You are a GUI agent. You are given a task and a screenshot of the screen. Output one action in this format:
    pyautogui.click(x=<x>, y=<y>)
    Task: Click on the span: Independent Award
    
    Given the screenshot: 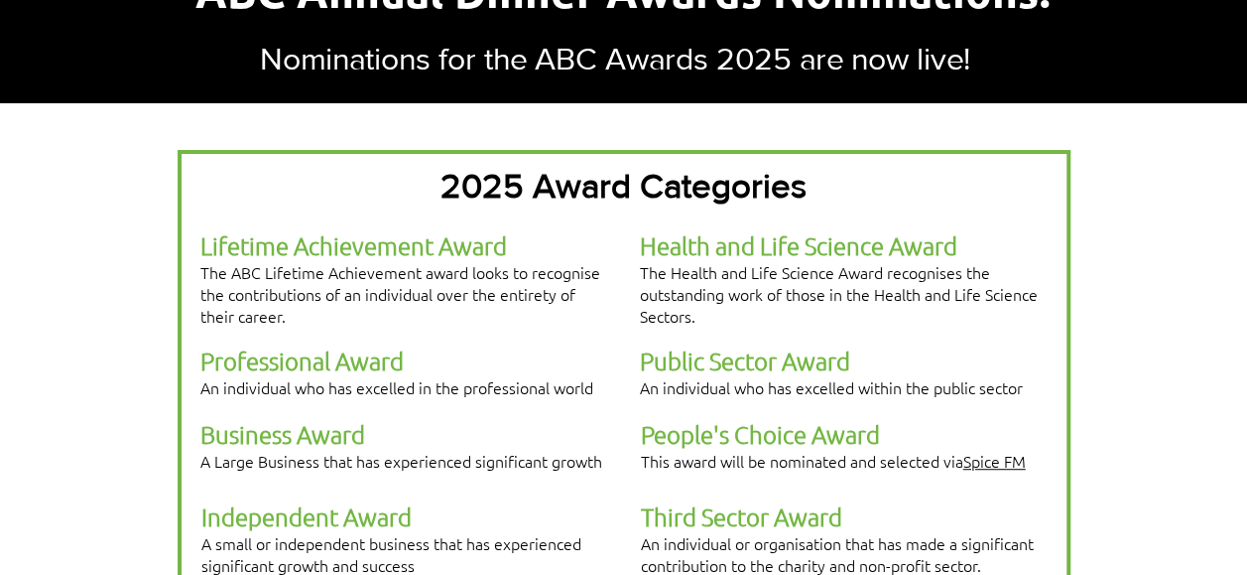 What is the action you would take?
    pyautogui.click(x=307, y=516)
    